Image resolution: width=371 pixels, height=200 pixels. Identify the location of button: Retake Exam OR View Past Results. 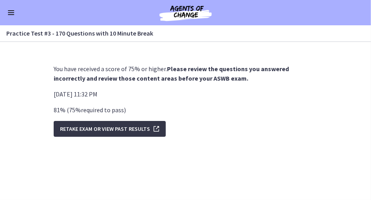
(110, 129).